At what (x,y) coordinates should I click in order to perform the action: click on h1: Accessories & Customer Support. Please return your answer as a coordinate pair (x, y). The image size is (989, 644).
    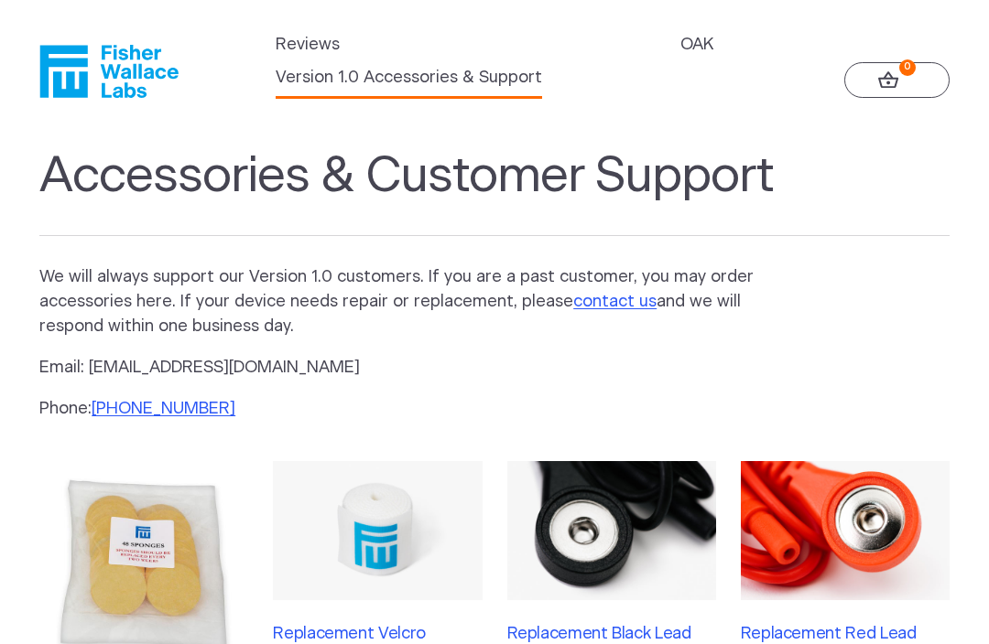
    Looking at the image, I should click on (494, 191).